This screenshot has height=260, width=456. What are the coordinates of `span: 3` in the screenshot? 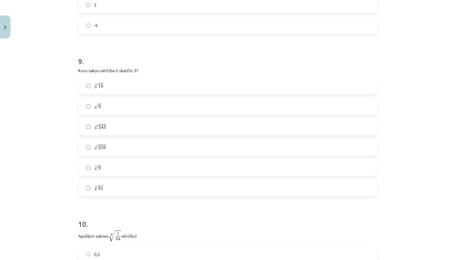 It's located at (95, 5).